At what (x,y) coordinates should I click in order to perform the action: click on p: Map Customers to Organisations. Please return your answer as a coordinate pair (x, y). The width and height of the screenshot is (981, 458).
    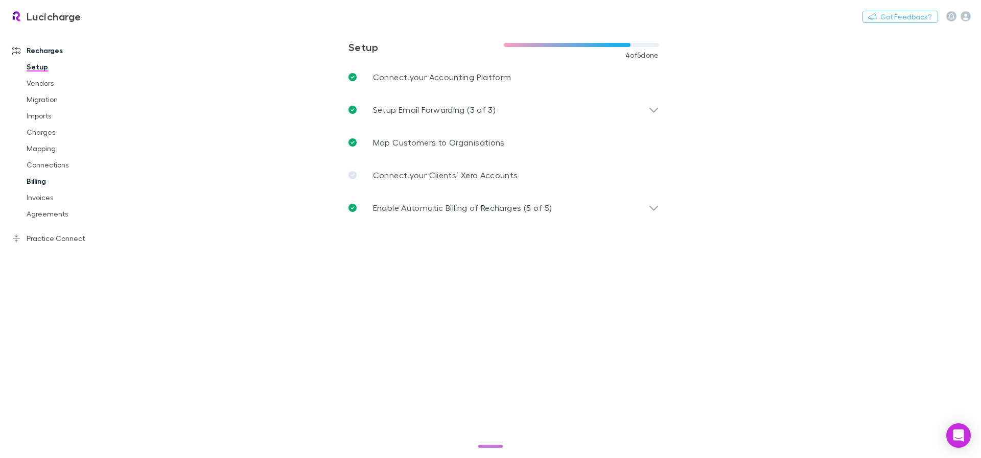
    Looking at the image, I should click on (439, 143).